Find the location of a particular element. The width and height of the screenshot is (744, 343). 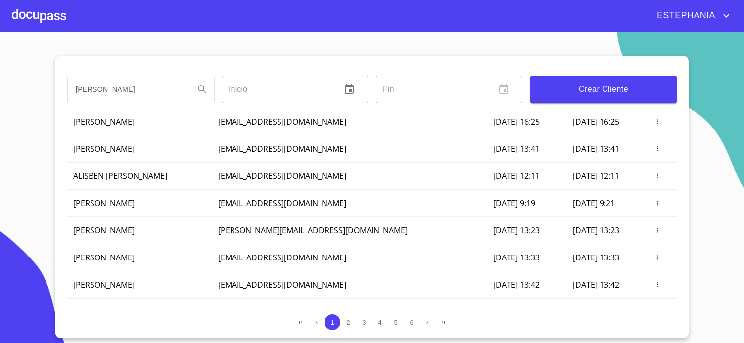

span: ESTEPHANIA is located at coordinates (684, 16).